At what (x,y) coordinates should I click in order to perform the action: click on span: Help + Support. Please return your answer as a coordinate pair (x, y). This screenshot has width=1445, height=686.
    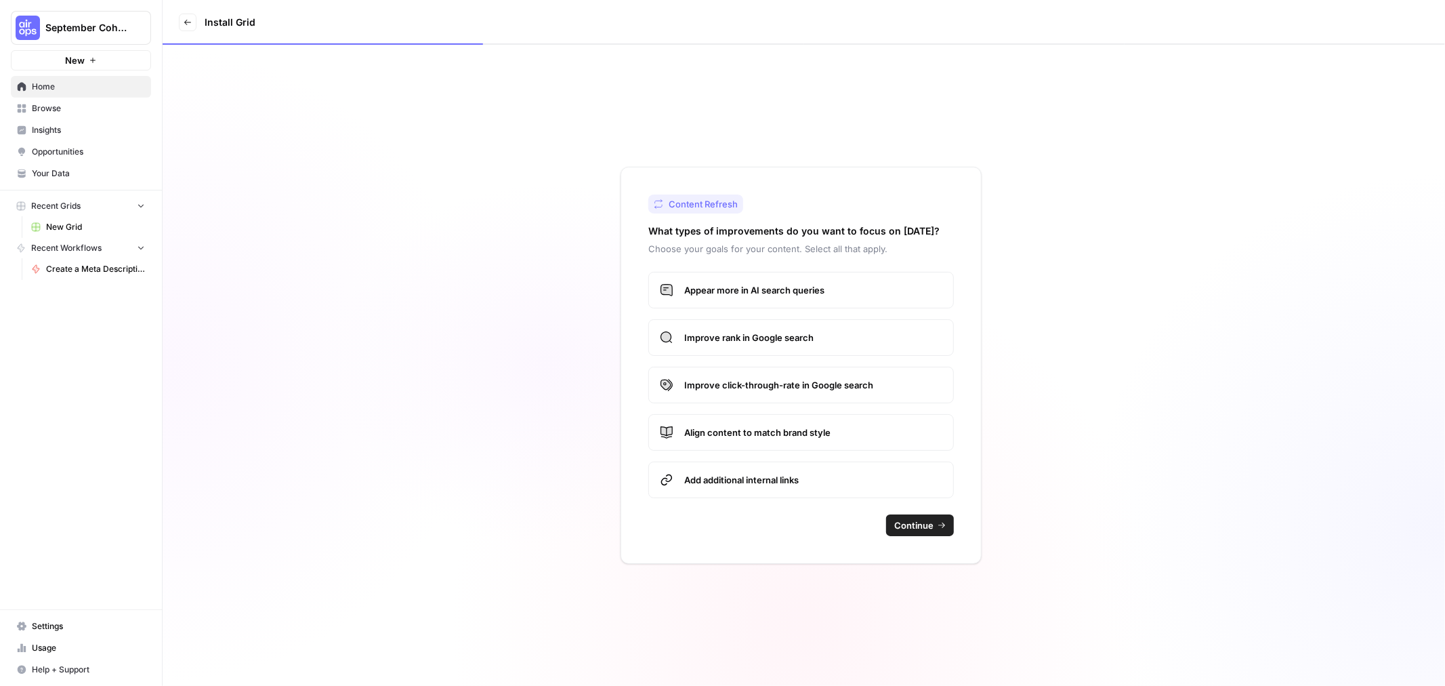
    Looking at the image, I should click on (88, 669).